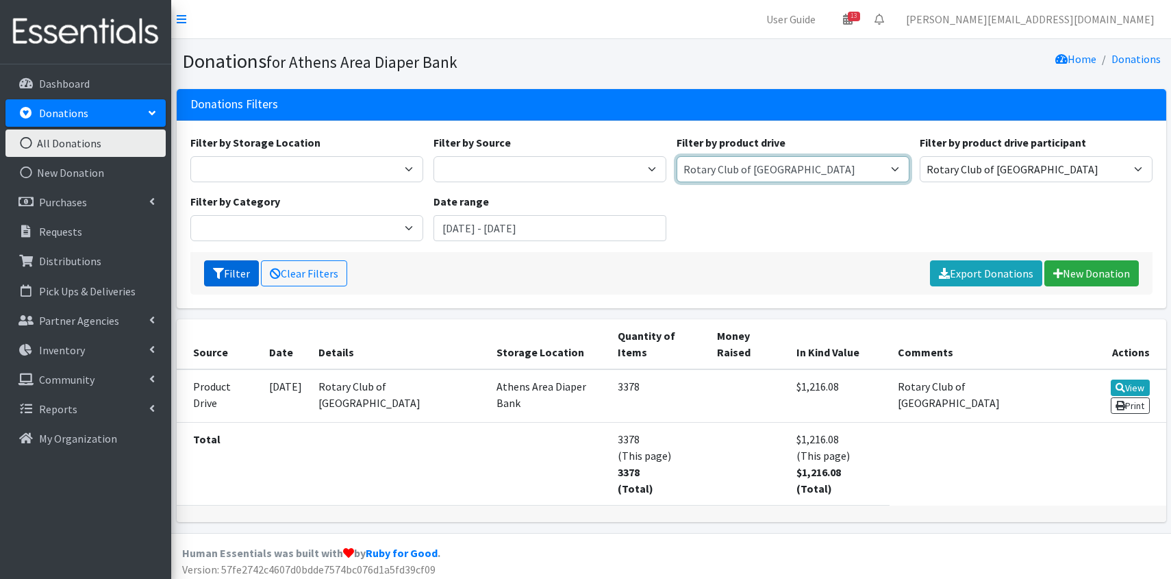 Image resolution: width=1171 pixels, height=579 pixels. What do you see at coordinates (550, 228) in the screenshot?
I see `input: January 1, 2011 - December 31, 2011` at bounding box center [550, 228].